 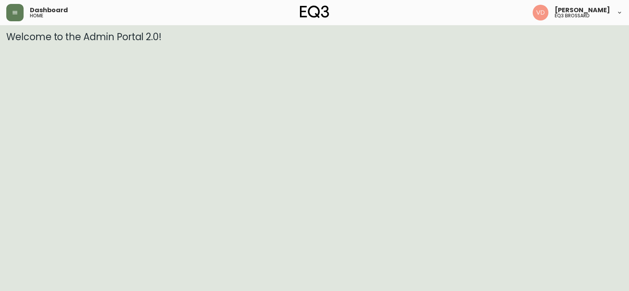 I want to click on img: 34cbe8de67806989076631741e6a7c6b, so click(x=541, y=13).